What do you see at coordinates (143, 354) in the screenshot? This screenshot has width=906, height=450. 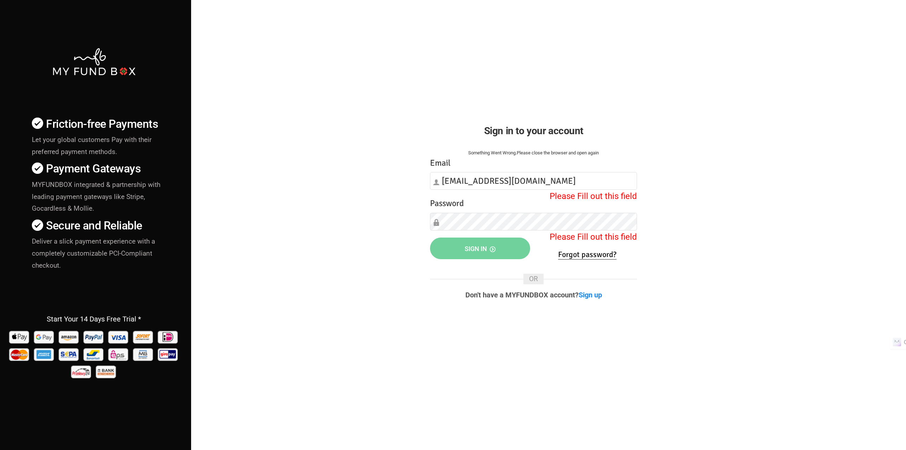 I see `img: mb Pay` at bounding box center [143, 354].